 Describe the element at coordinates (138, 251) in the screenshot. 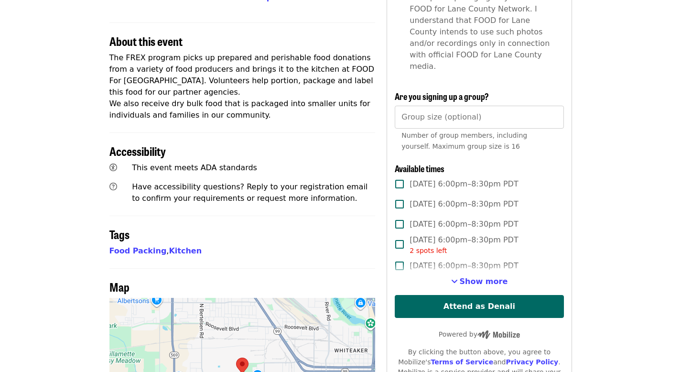

I see `a: Food Packing` at that location.